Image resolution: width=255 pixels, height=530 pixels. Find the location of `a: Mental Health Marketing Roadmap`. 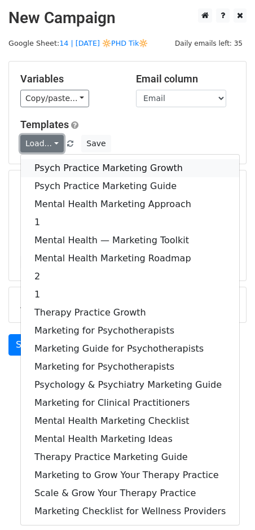

a: Mental Health Marketing Roadmap is located at coordinates (130, 258).